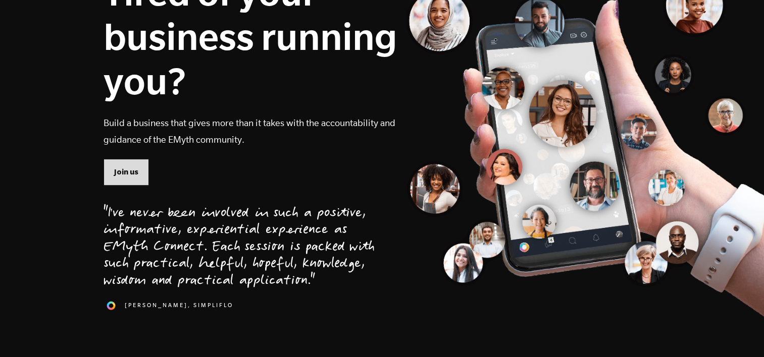  What do you see at coordinates (239, 248) in the screenshot?
I see `div: "I've never been involved in such a positive, informative, experiential experience as EMyth Conne...` at bounding box center [239, 248].